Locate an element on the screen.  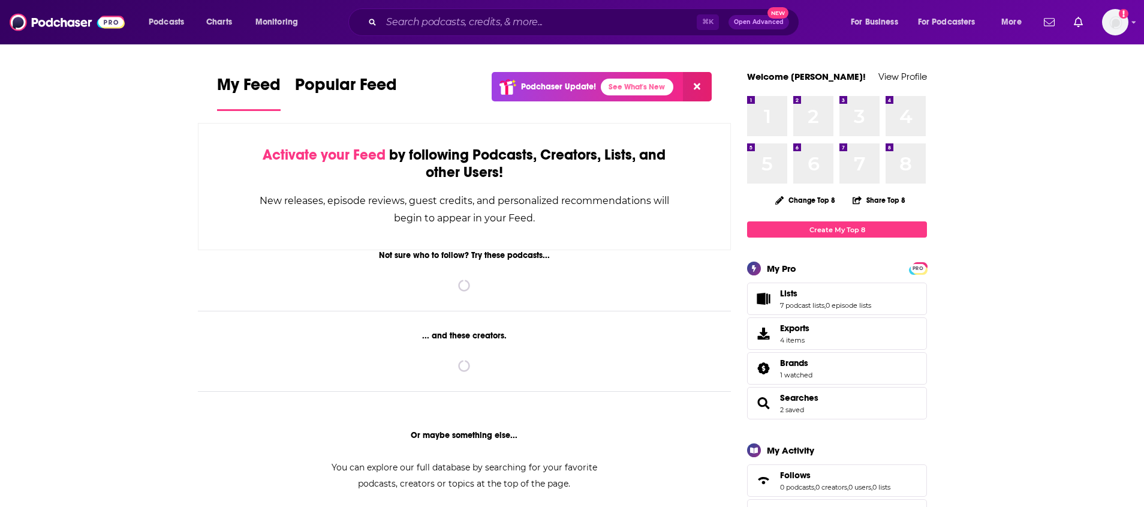
div: New releases, episode reviews, guest credits, and personalized recommendations will begin to appe... is located at coordinates (464, 209).